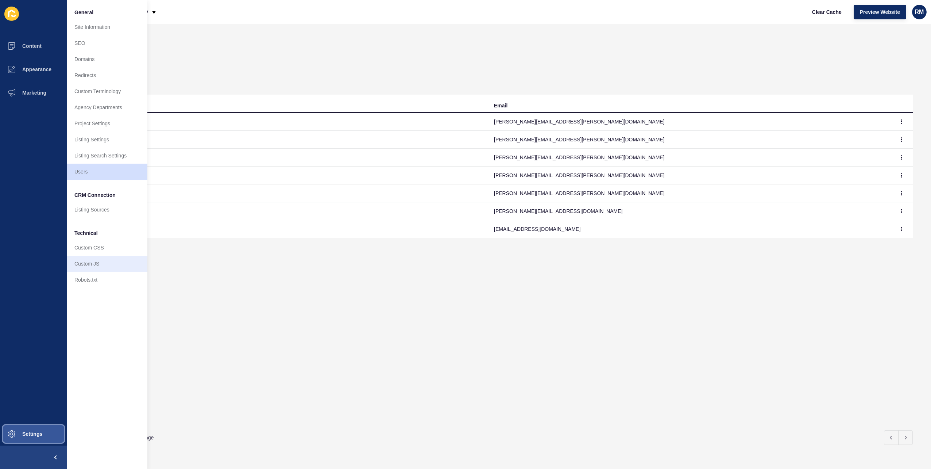 The height and width of the screenshot is (469, 931). Describe the element at coordinates (107, 209) in the screenshot. I see `a: Listing Sources` at that location.